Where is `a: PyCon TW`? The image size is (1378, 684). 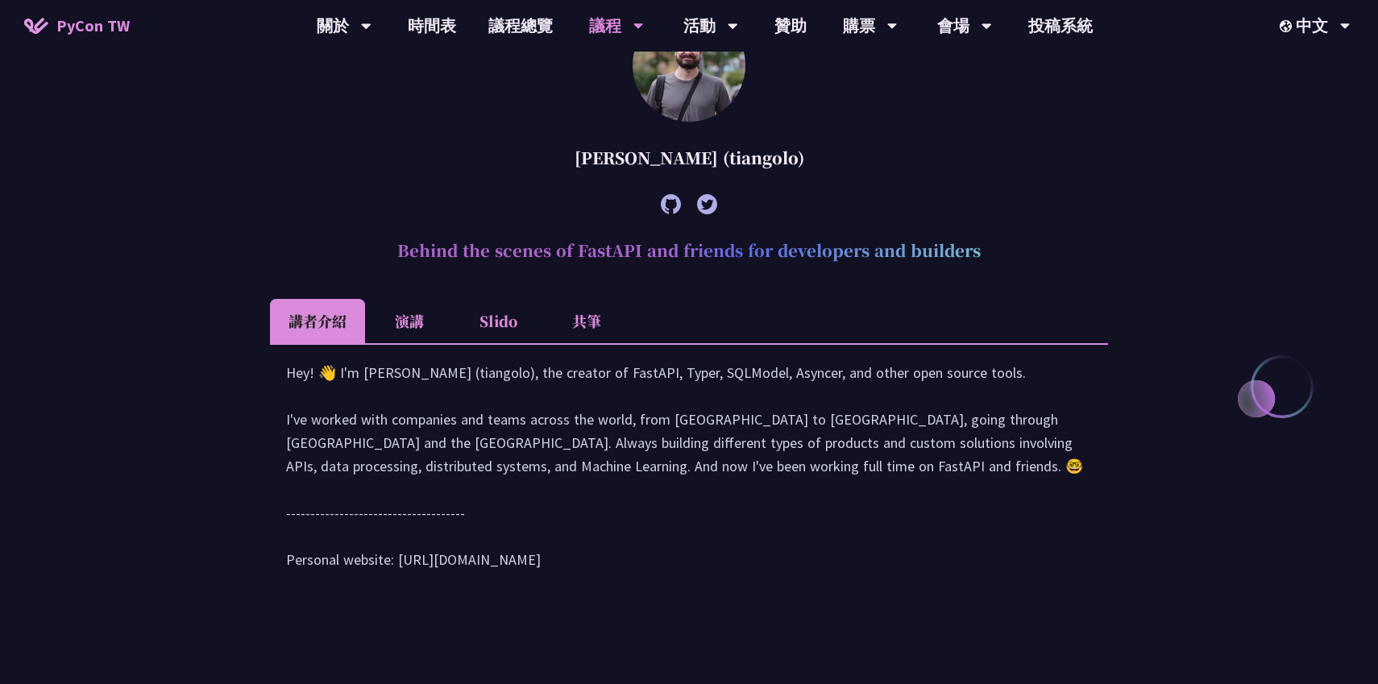 a: PyCon TW is located at coordinates (77, 26).